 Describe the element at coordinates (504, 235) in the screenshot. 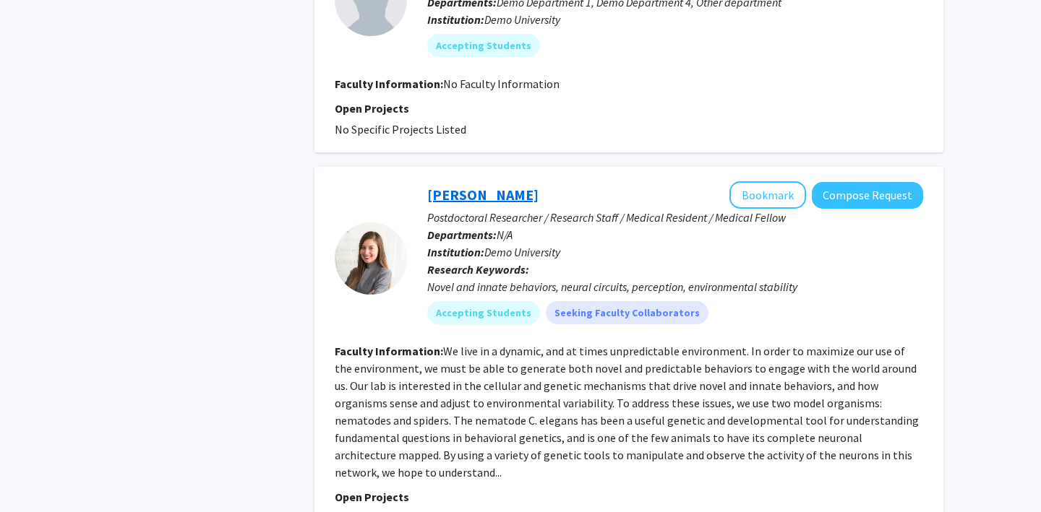

I see `span: N/A` at that location.